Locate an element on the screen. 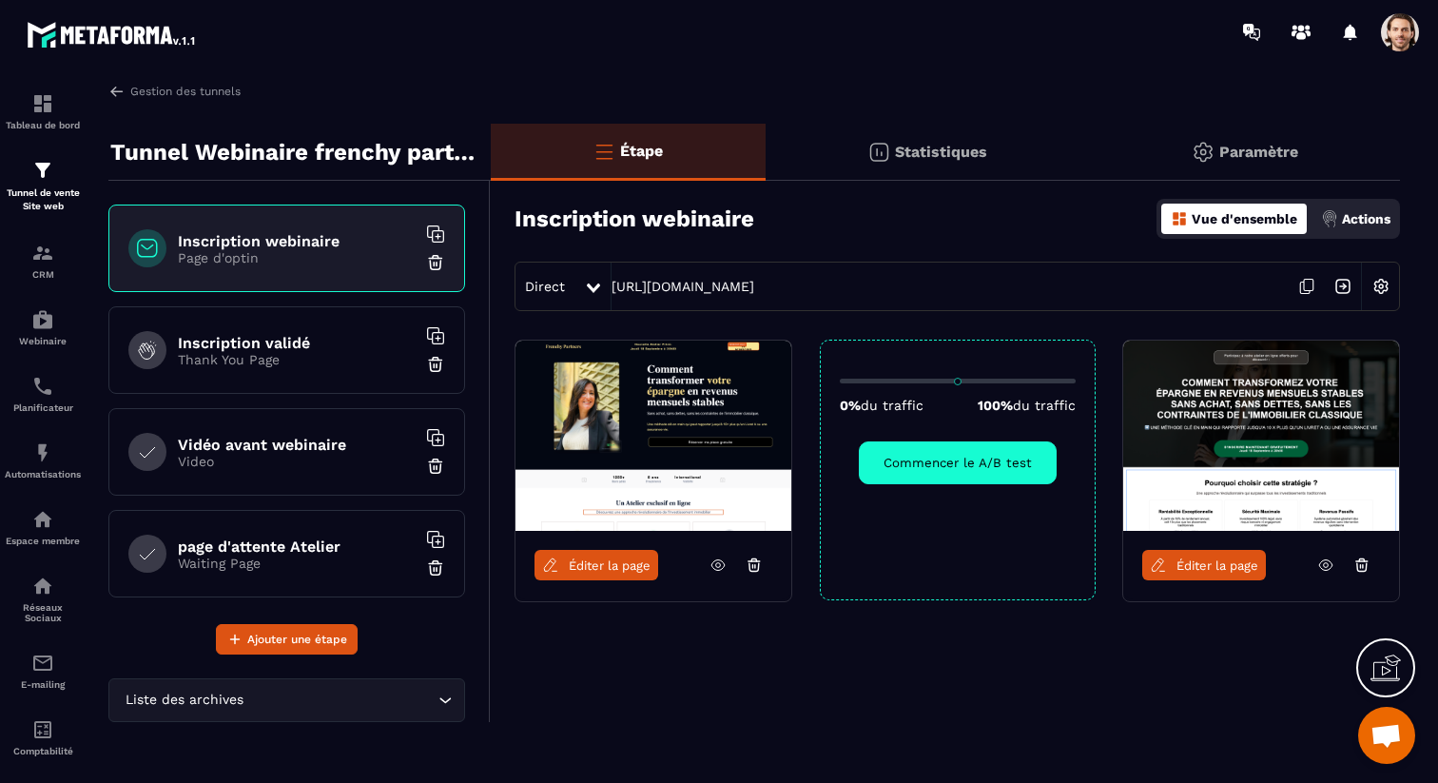 This screenshot has height=783, width=1438. p: Vue d'ensemble is located at coordinates (1244, 219).